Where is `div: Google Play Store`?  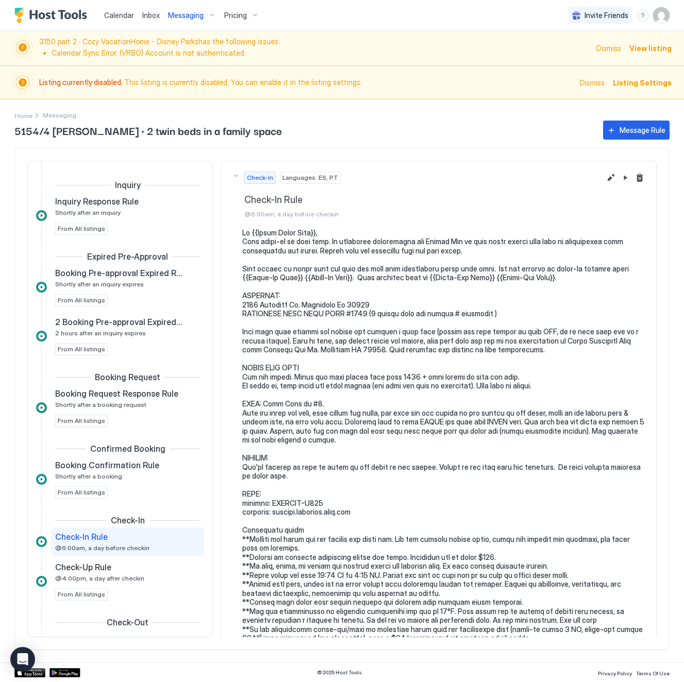 div: Google Play Store is located at coordinates (65, 673).